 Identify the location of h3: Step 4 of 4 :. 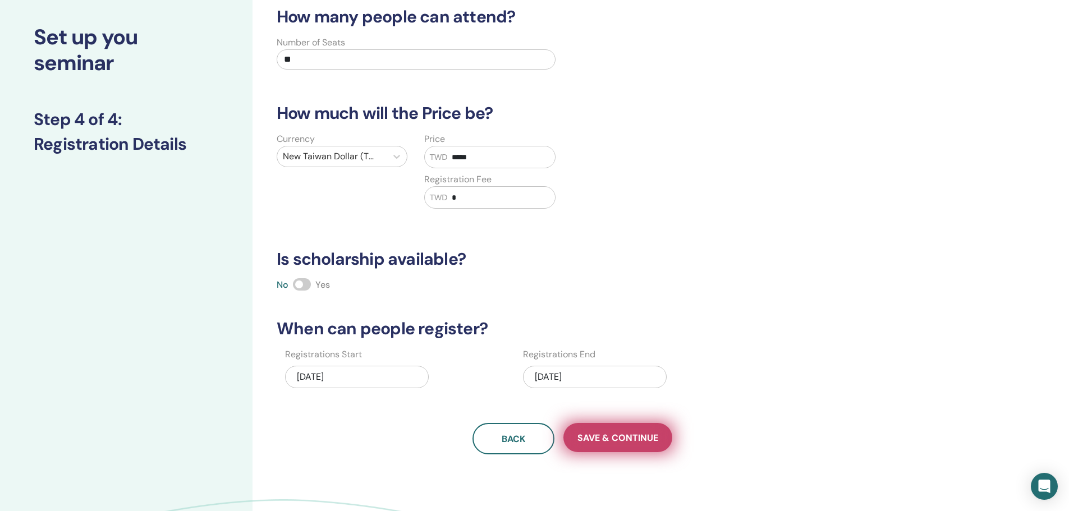
(126, 119).